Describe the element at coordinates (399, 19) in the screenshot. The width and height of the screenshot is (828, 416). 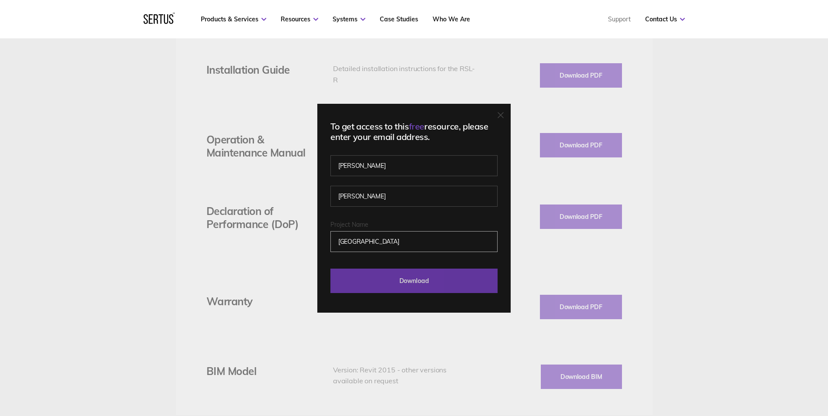
I see `a: Case Studies` at that location.